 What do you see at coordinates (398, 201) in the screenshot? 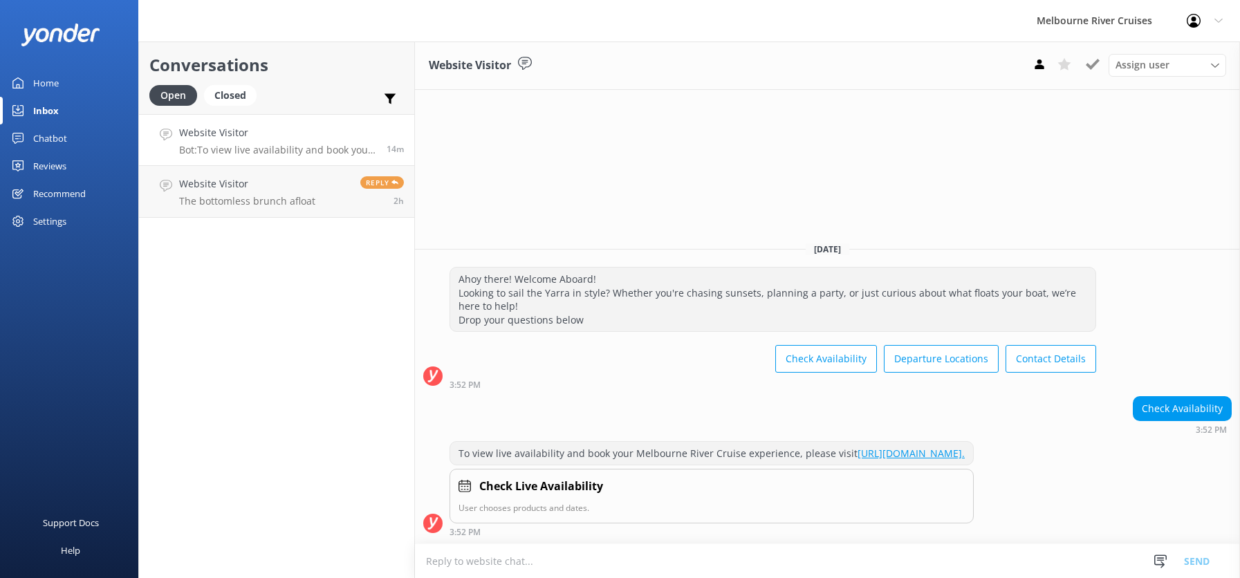
I see `span: Sep 17 2025 01:54pm (UTC +10:00) Australia/Sydney` at bounding box center [398, 201].